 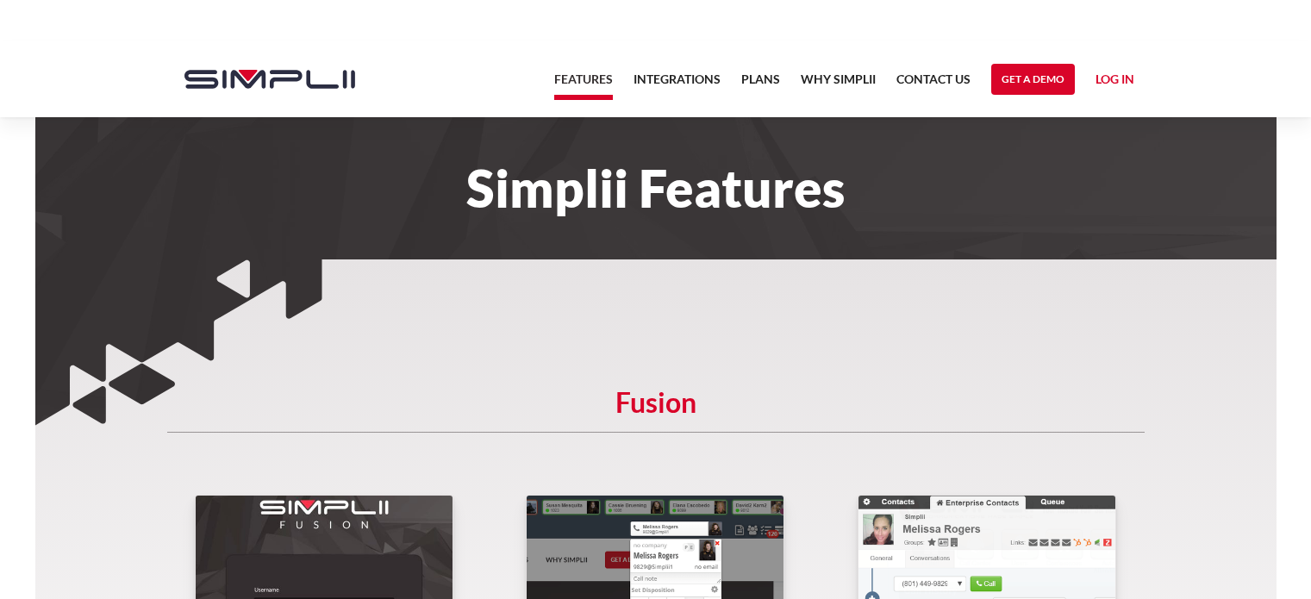 What do you see at coordinates (583, 84) in the screenshot?
I see `a: Features` at bounding box center [583, 84].